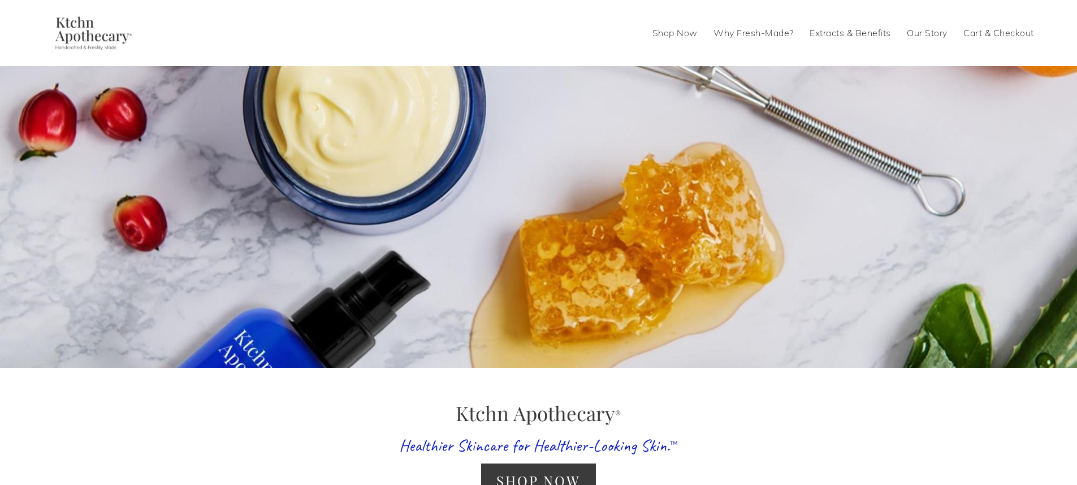 This screenshot has height=485, width=1077. Describe the element at coordinates (998, 33) in the screenshot. I see `a: Cart & Checkout` at that location.